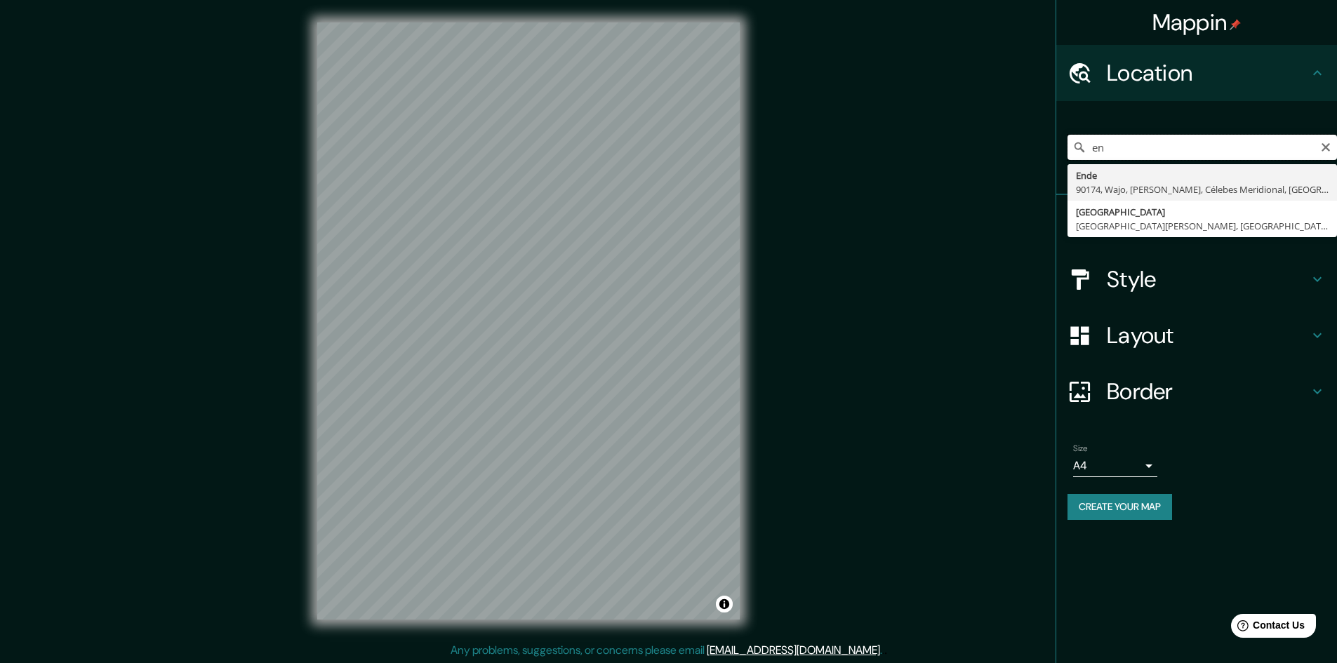 This screenshot has height=663, width=1337. What do you see at coordinates (1202, 175) in the screenshot?
I see `div: Ende` at bounding box center [1202, 175].